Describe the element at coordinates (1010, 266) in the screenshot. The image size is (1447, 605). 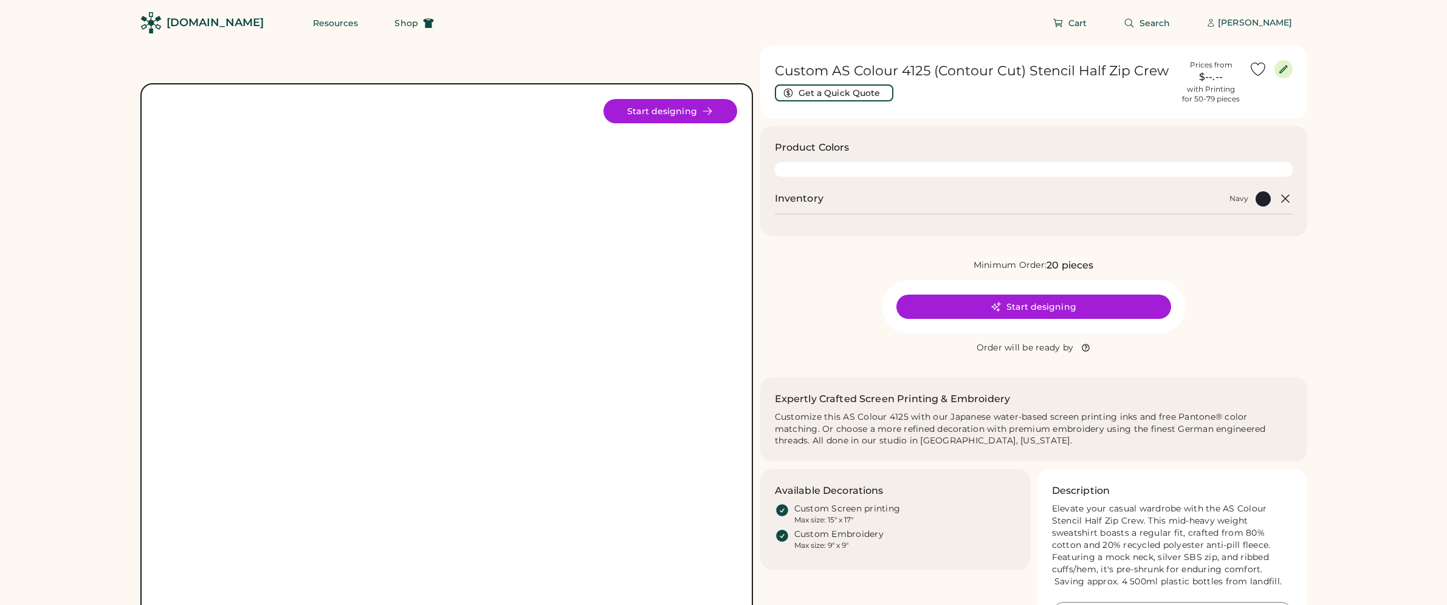
I see `div: Minimum Order:` at that location.